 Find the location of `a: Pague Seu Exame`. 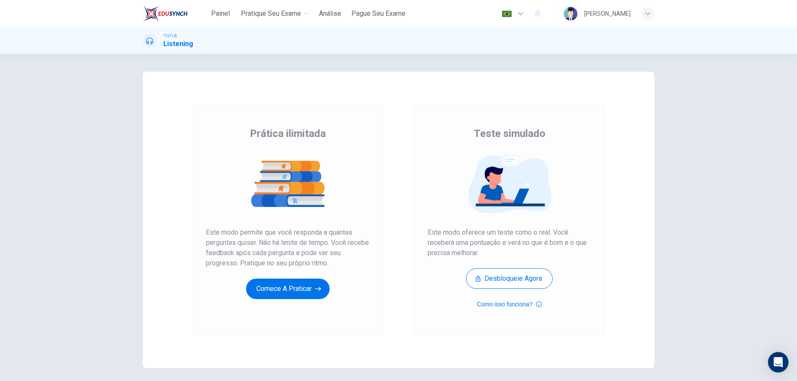

a: Pague Seu Exame is located at coordinates (378, 14).